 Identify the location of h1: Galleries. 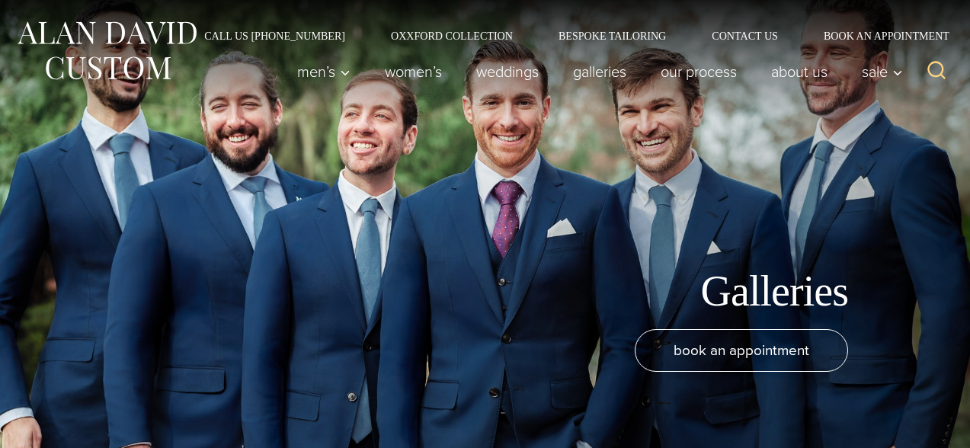
(775, 291).